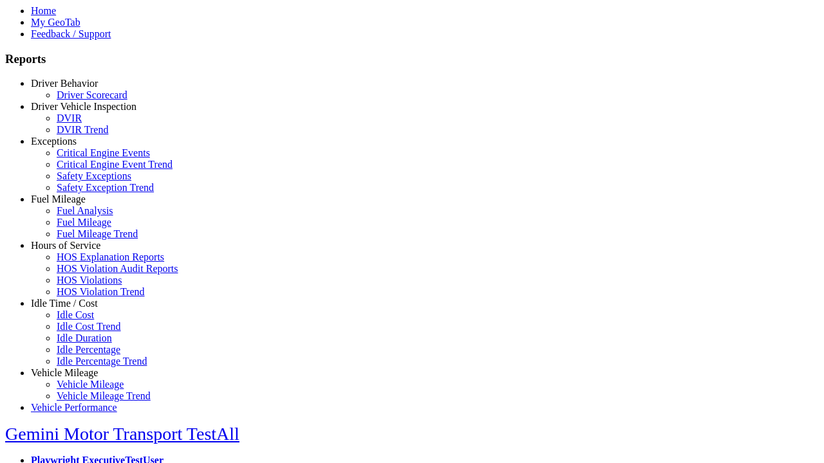  Describe the element at coordinates (100, 292) in the screenshot. I see `a: HOS Violation Trend` at that location.